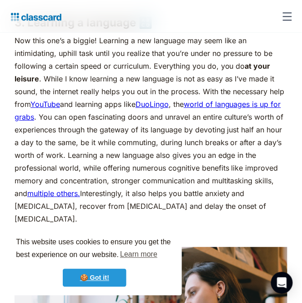 The width and height of the screenshot is (302, 303). Describe the element at coordinates (95, 249) in the screenshot. I see `span: This website uses cookies to ensure you get the best experience on our website.` at that location.